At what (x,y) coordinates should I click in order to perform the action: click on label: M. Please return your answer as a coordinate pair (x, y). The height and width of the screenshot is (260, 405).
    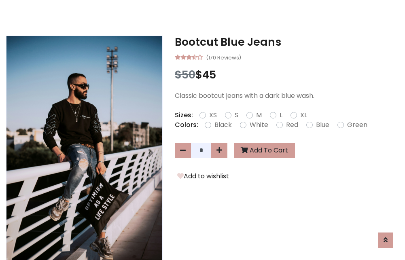
    Looking at the image, I should click on (259, 115).